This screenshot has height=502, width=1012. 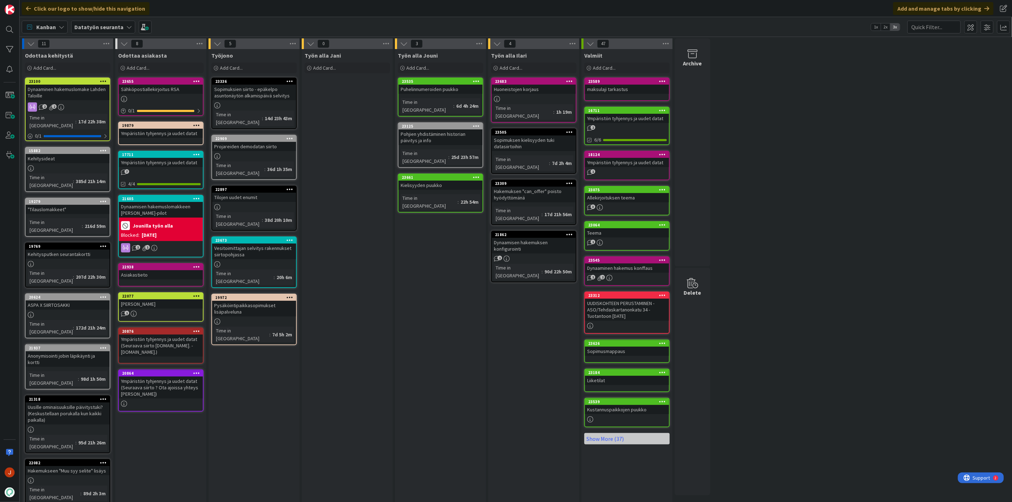 I want to click on span: 4/4, so click(x=131, y=184).